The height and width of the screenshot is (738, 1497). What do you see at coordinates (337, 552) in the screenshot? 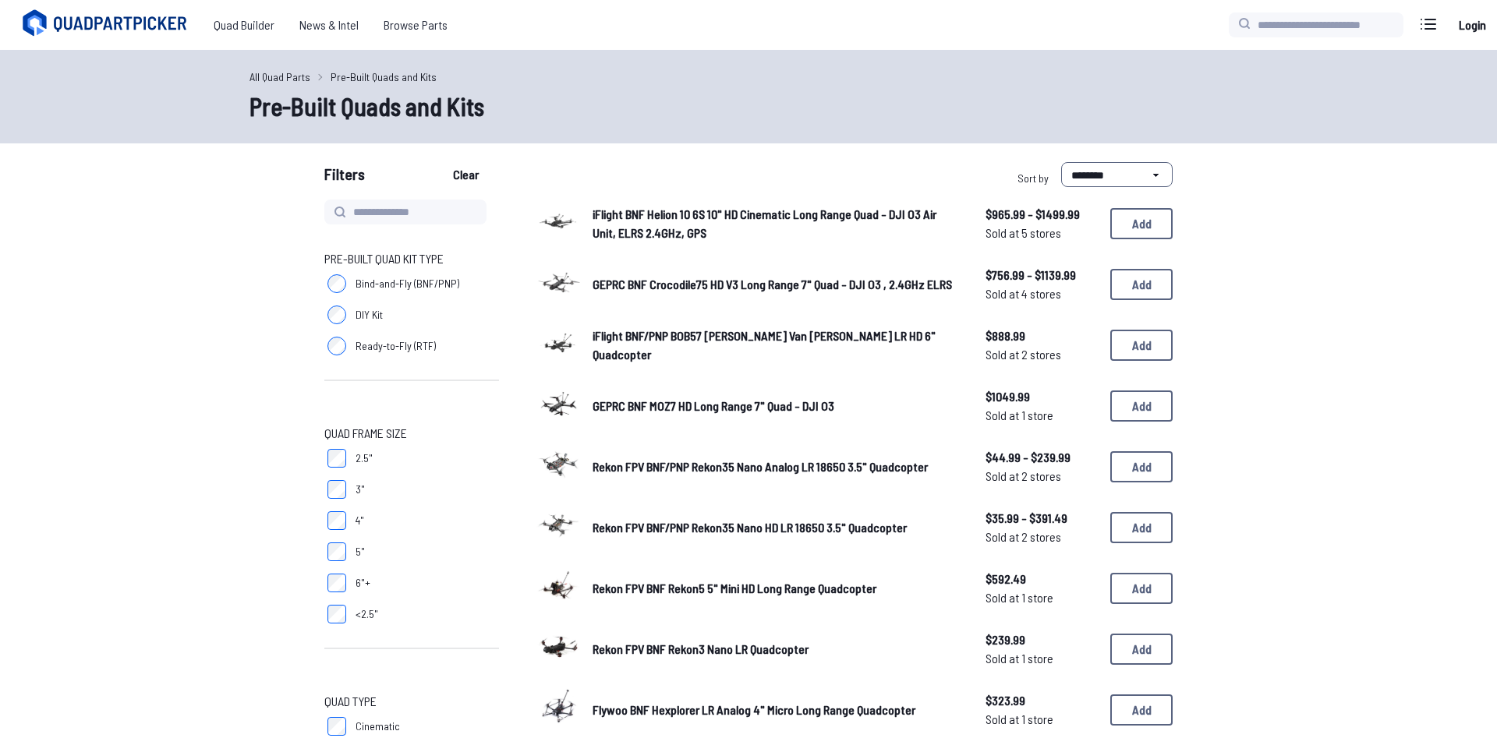
I see `input: 5"` at bounding box center [337, 552].